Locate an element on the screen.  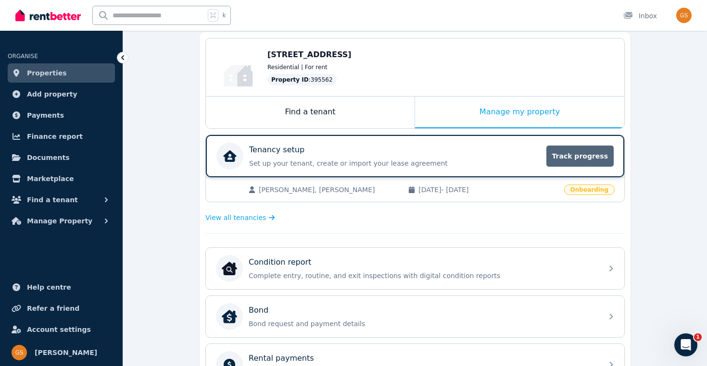
span: Payments is located at coordinates (45, 115).